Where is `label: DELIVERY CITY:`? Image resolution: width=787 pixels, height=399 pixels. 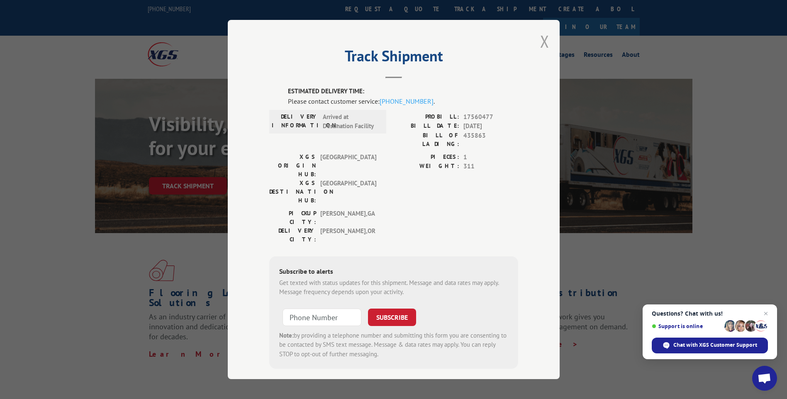 label: DELIVERY CITY: is located at coordinates (293, 235).